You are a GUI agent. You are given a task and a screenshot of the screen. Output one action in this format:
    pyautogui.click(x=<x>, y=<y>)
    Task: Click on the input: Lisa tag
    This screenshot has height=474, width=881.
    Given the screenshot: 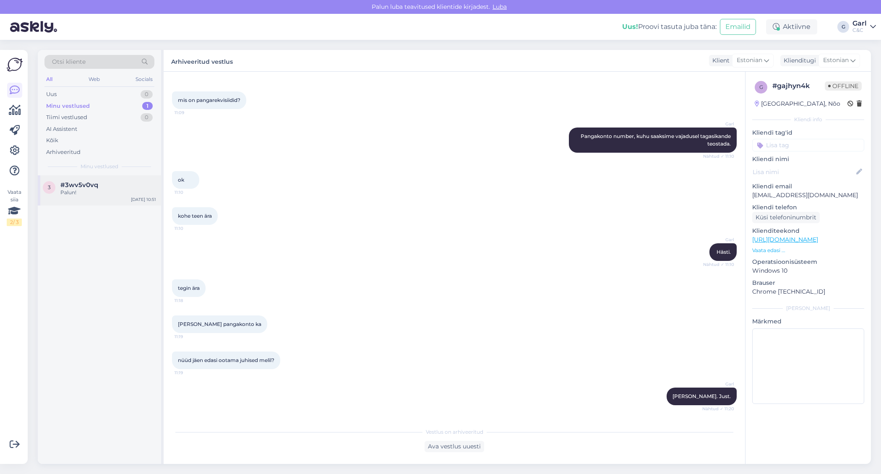 What is the action you would take?
    pyautogui.click(x=808, y=145)
    